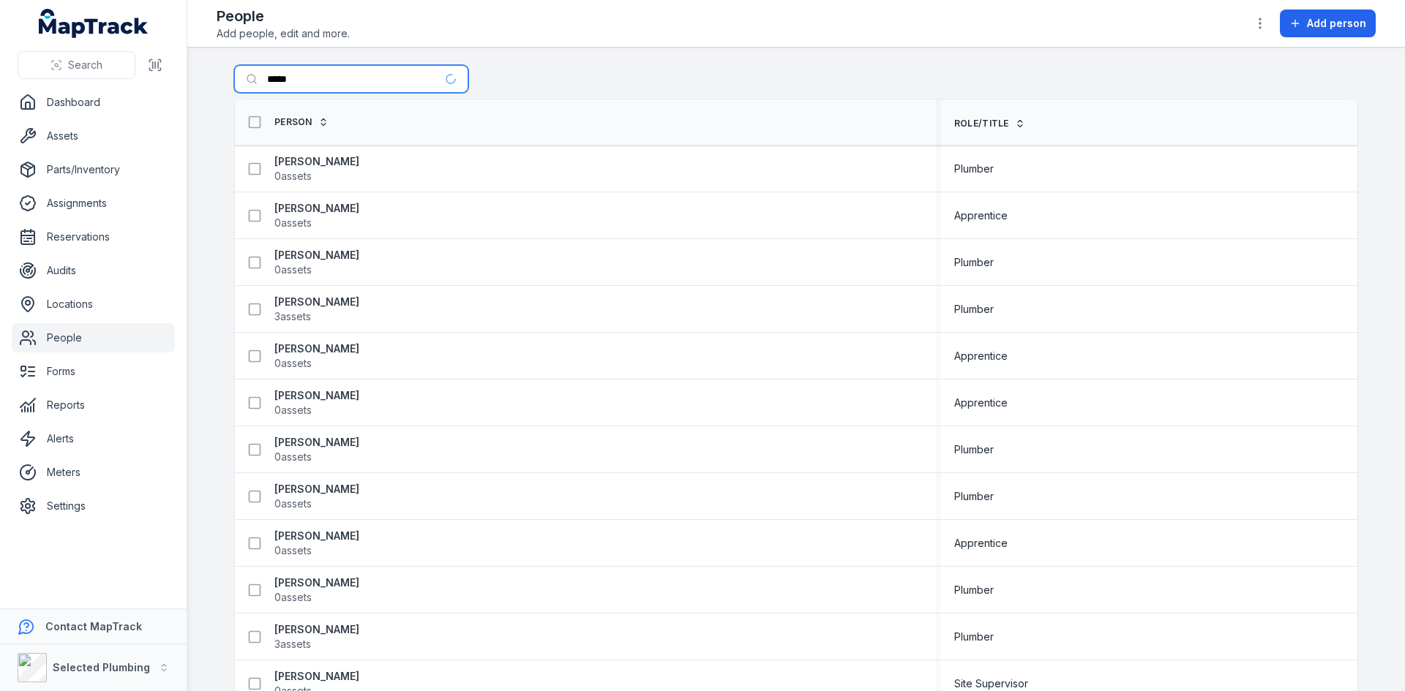 Image resolution: width=1405 pixels, height=691 pixels. Describe the element at coordinates (76, 65) in the screenshot. I see `button: Search` at that location.